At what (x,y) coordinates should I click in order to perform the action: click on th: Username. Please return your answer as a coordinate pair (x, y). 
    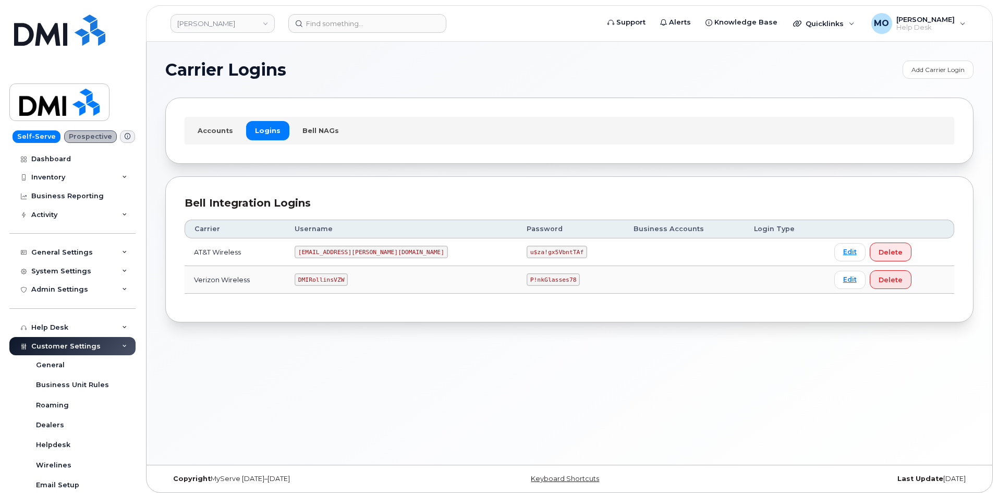
    Looking at the image, I should click on (401, 229).